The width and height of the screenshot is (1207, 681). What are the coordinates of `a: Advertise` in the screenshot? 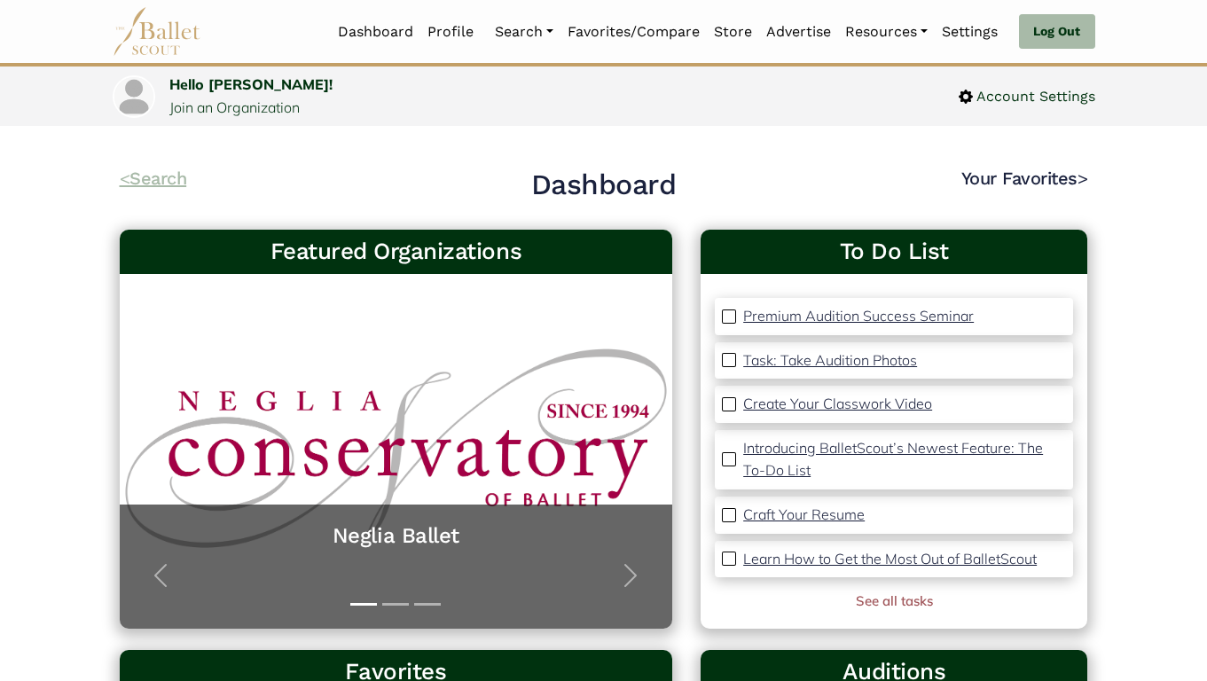 It's located at (798, 32).